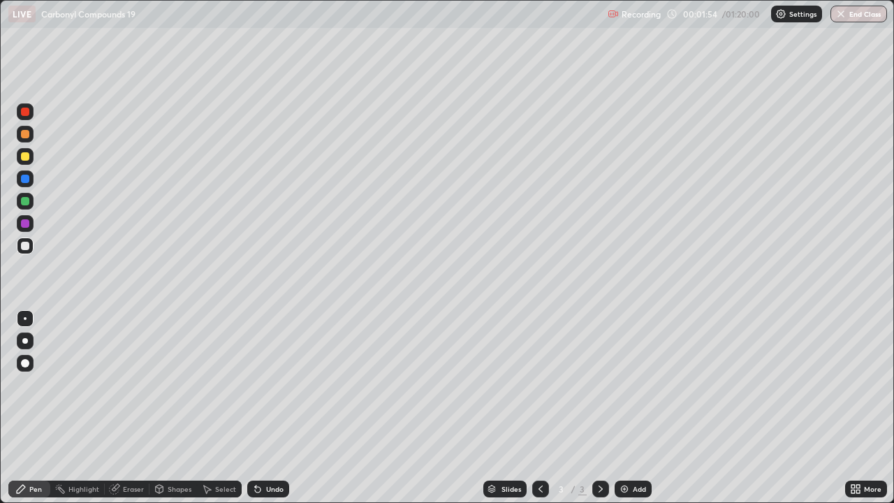 Image resolution: width=894 pixels, height=503 pixels. Describe the element at coordinates (858, 14) in the screenshot. I see `button: End Class` at that location.